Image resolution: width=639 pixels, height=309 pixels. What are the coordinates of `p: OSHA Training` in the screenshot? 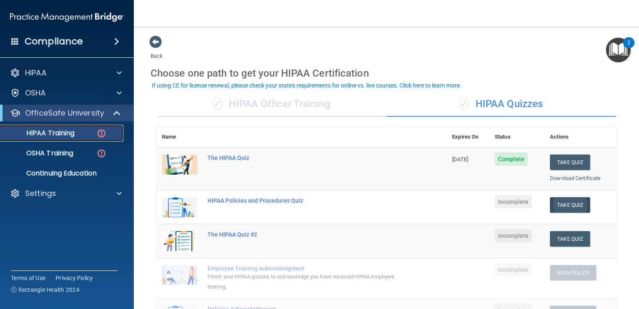 It's located at (39, 153).